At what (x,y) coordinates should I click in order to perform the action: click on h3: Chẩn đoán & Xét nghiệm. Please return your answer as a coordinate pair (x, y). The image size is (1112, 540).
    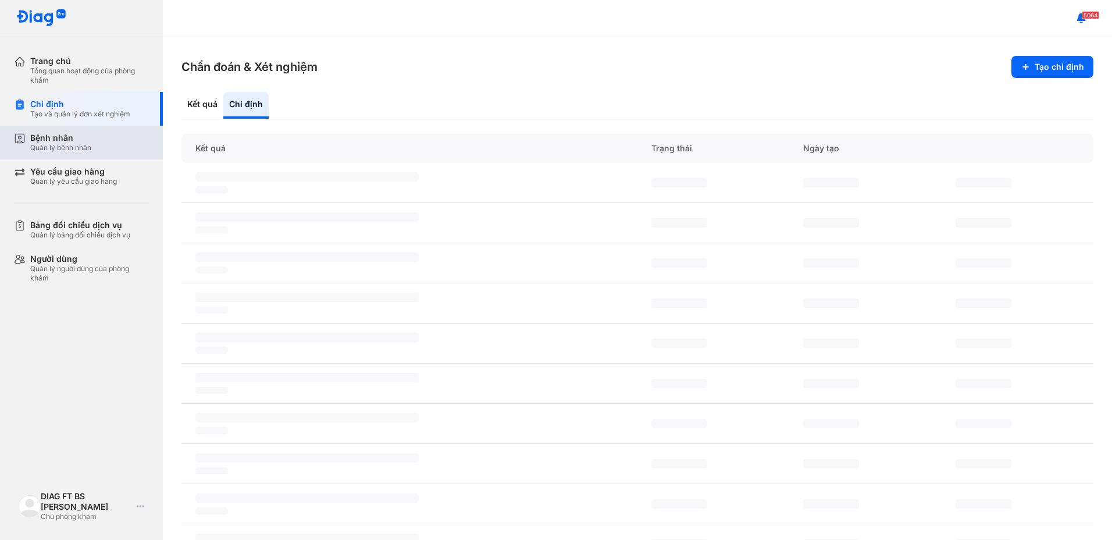
    Looking at the image, I should click on (250, 67).